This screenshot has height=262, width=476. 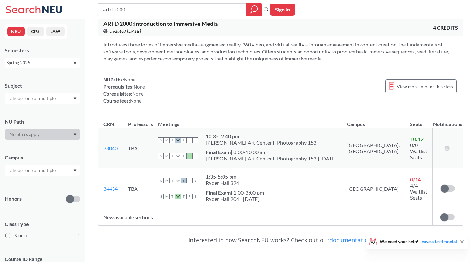 What do you see at coordinates (419, 121) in the screenshot?
I see `th: Seats` at bounding box center [419, 121].